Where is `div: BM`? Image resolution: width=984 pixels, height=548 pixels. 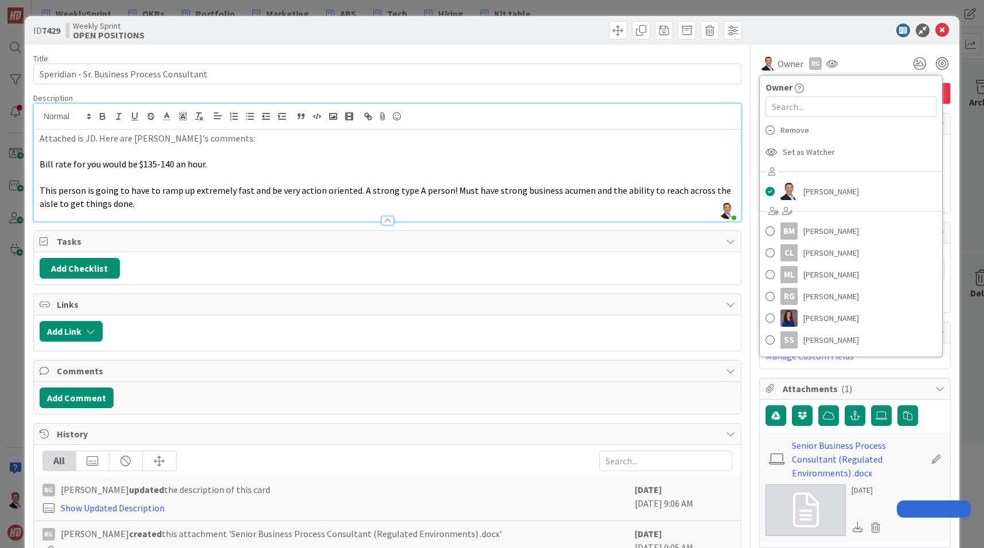
div: BM is located at coordinates (789, 231).